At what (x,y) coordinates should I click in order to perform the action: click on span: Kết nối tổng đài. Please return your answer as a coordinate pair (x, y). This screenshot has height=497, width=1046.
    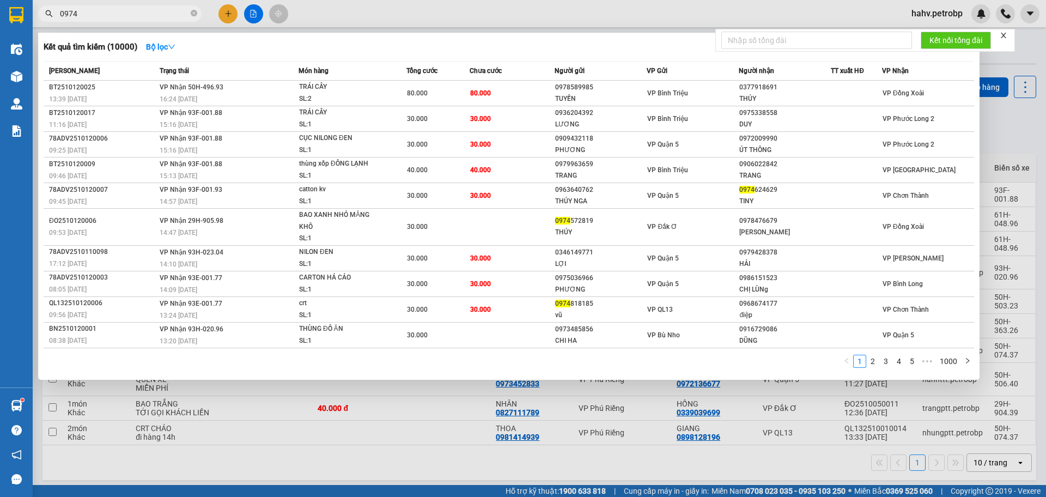
    Looking at the image, I should click on (955, 40).